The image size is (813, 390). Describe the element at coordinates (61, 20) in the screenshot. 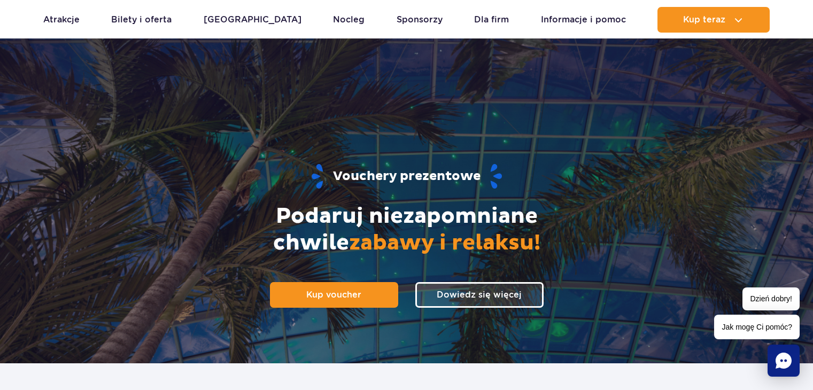

I see `a: Atrakcje` at that location.